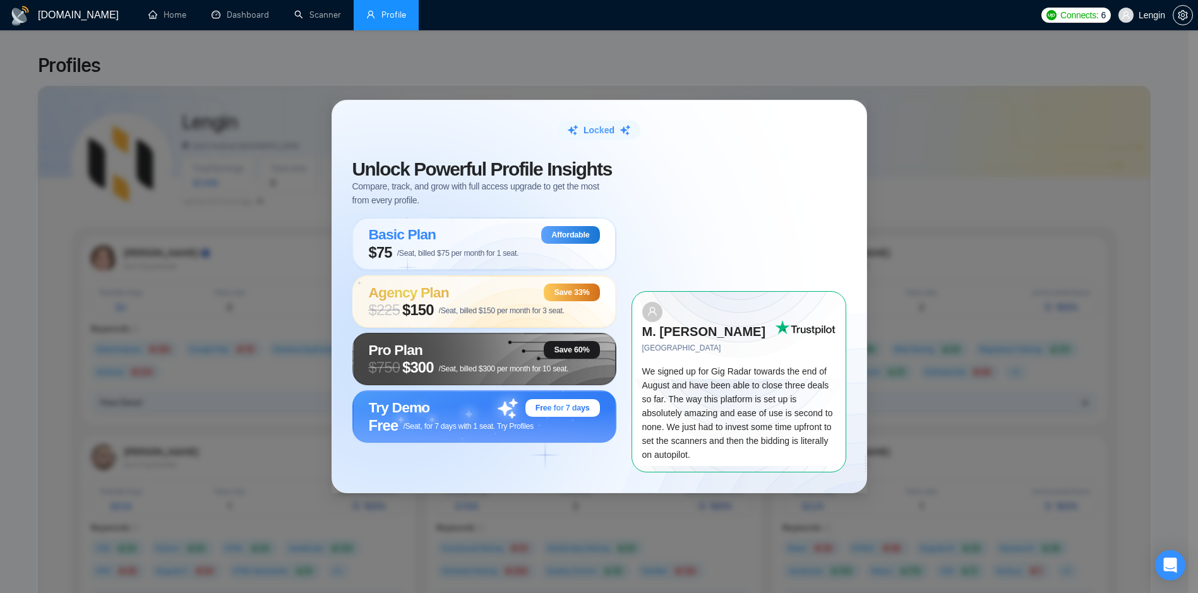 This screenshot has height=593, width=1198. I want to click on span: Locked, so click(599, 130).